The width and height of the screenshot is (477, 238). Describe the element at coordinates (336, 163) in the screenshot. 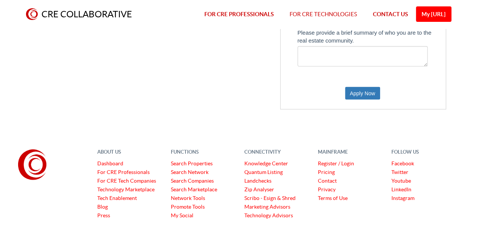

I see `a: Register / Login` at that location.